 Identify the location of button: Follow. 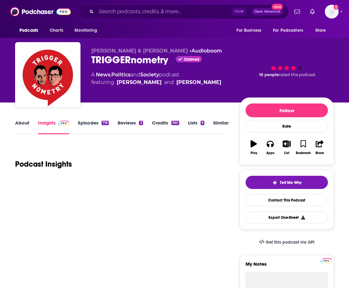
(286, 110).